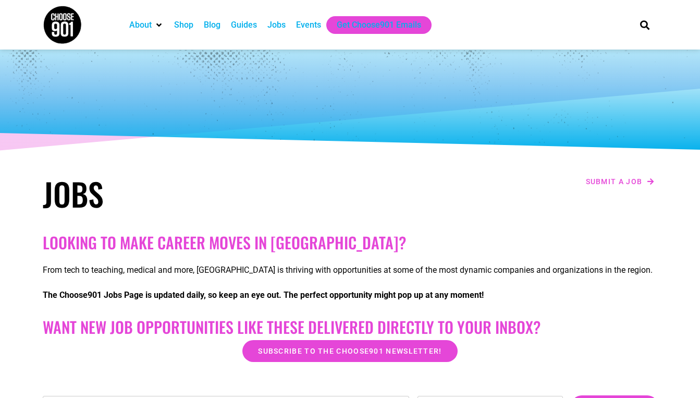 The width and height of the screenshot is (700, 398). What do you see at coordinates (373, 25) in the screenshot?
I see `nav: Main nav` at bounding box center [373, 25].